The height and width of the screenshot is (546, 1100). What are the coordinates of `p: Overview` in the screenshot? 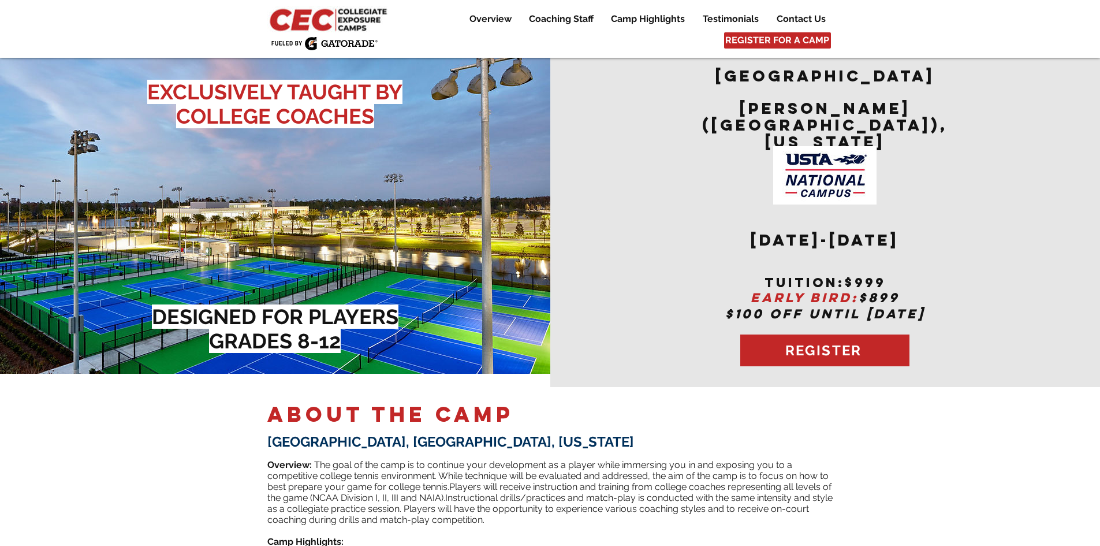 It's located at (490, 19).